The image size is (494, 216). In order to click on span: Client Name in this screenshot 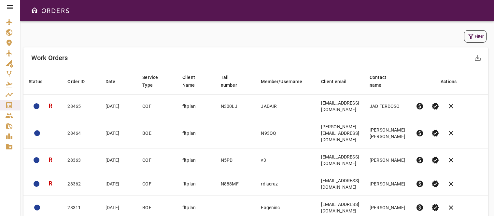, I will do `click(196, 81)`.